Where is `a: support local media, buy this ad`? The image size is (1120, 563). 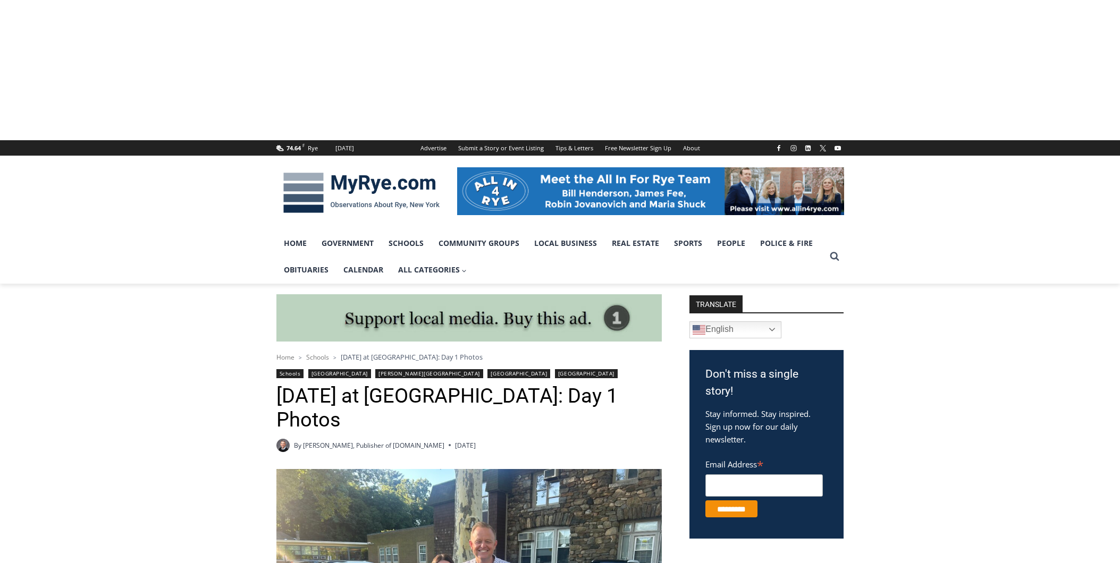
a: support local media, buy this ad is located at coordinates (469, 318).